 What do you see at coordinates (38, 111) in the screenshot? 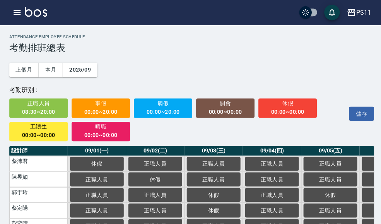
I see `div: 08:30~20:00` at bounding box center [38, 111].